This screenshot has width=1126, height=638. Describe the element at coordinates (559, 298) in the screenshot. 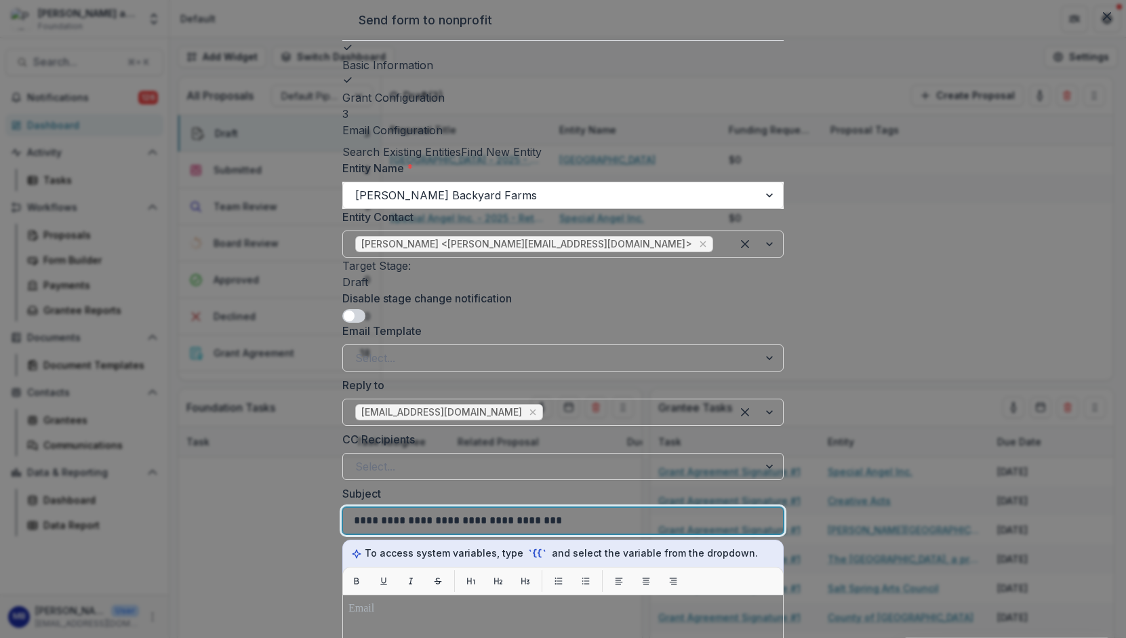

I see `label: Disable stage change notification` at that location.